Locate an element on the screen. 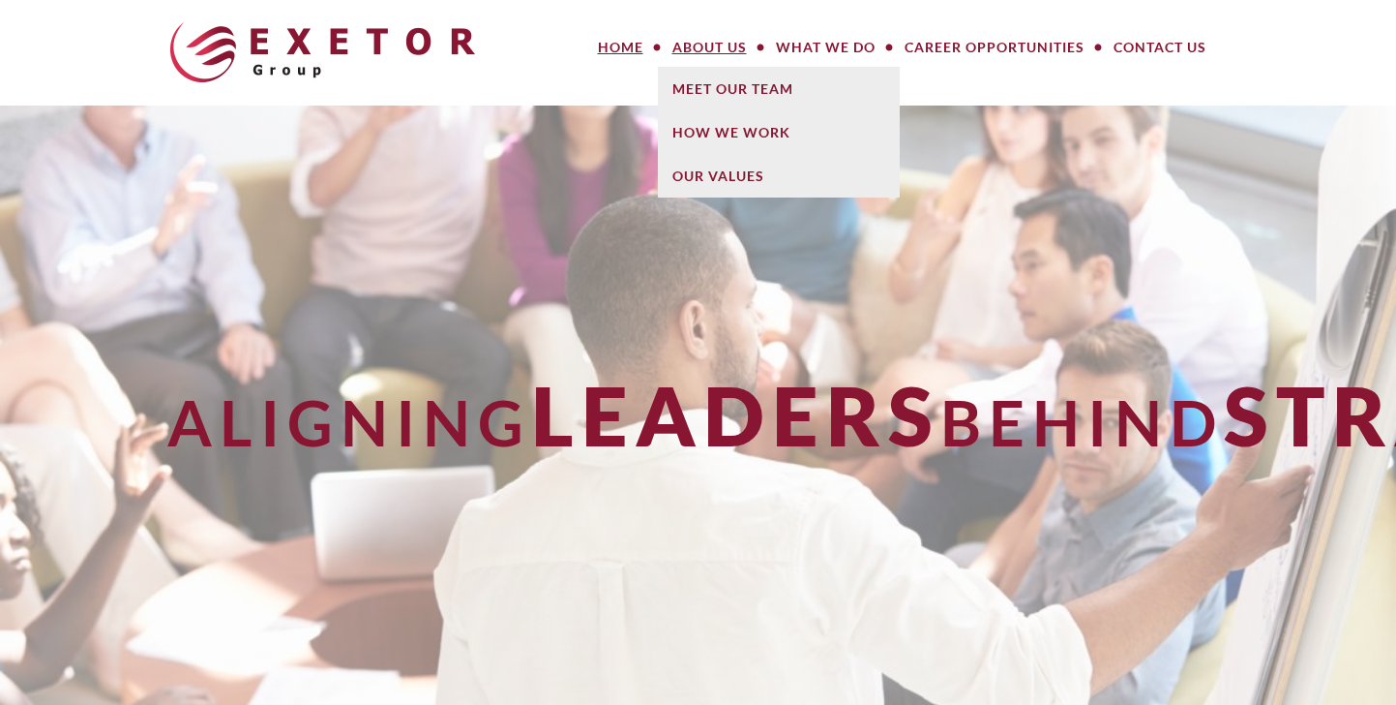 Image resolution: width=1396 pixels, height=705 pixels. a: Home is located at coordinates (620, 47).